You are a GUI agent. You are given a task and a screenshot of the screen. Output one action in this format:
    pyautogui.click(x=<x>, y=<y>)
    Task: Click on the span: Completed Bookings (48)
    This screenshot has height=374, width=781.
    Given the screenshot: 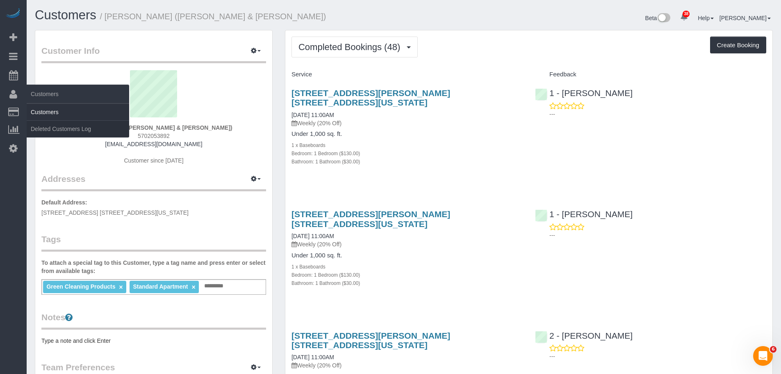 What is the action you would take?
    pyautogui.click(x=351, y=47)
    